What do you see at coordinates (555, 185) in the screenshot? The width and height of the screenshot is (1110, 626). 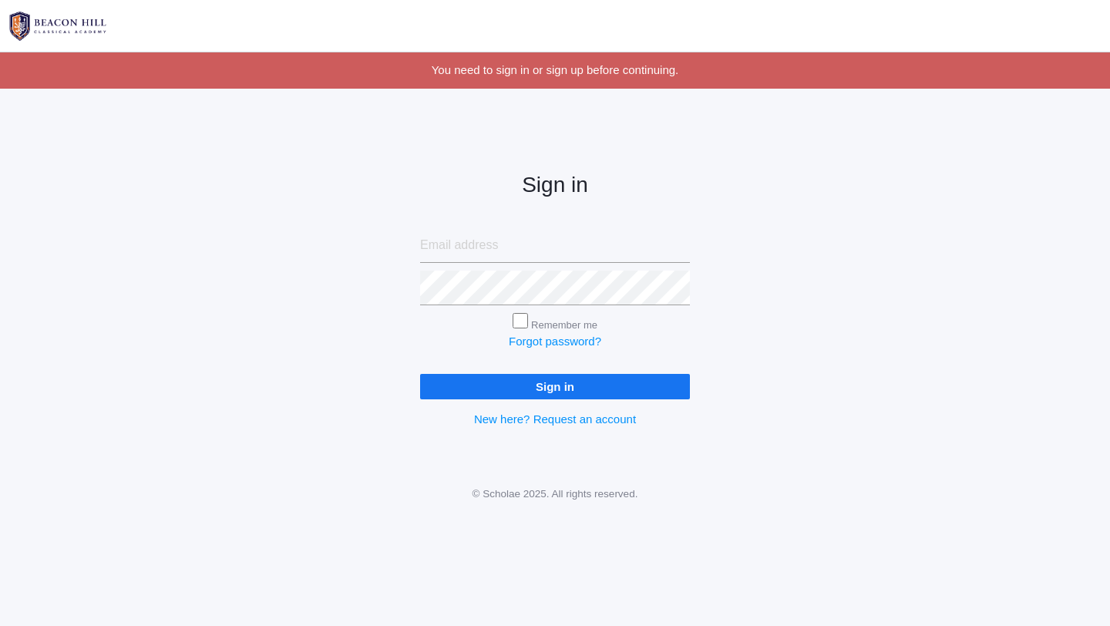 I see `h2: Sign in` at bounding box center [555, 185].